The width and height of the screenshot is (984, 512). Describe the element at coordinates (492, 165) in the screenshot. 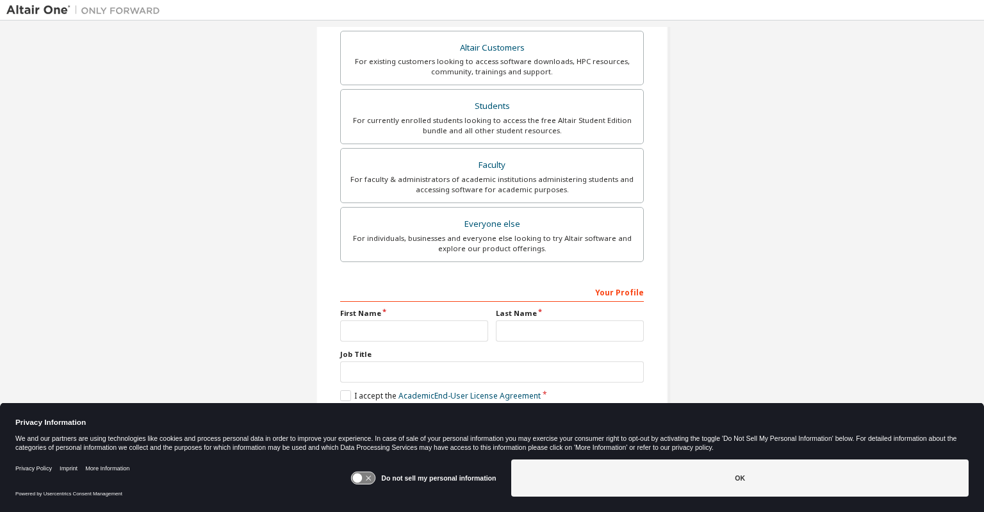

I see `div: Faculty` at that location.